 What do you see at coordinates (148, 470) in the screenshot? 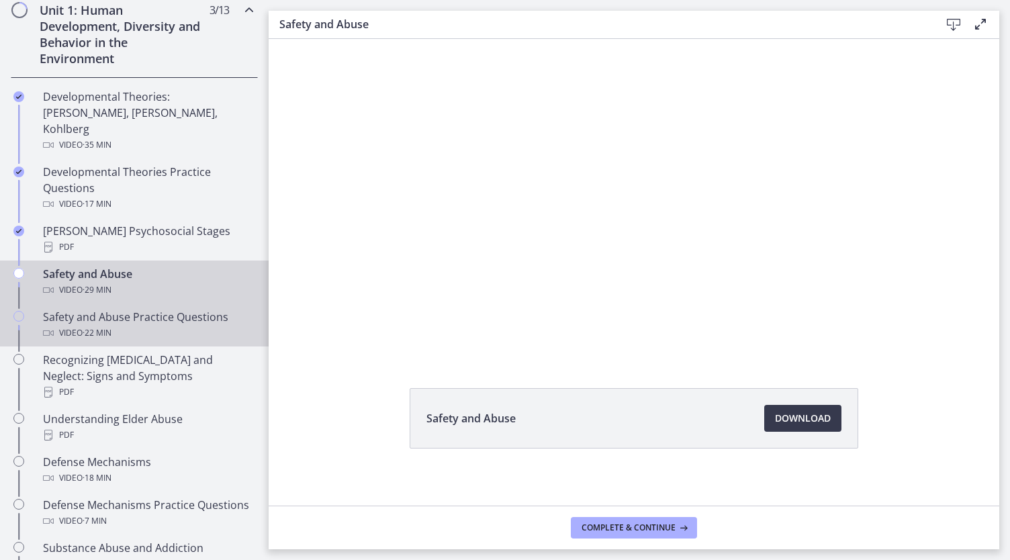
I see `div: Defense Mechanisms` at bounding box center [148, 470].